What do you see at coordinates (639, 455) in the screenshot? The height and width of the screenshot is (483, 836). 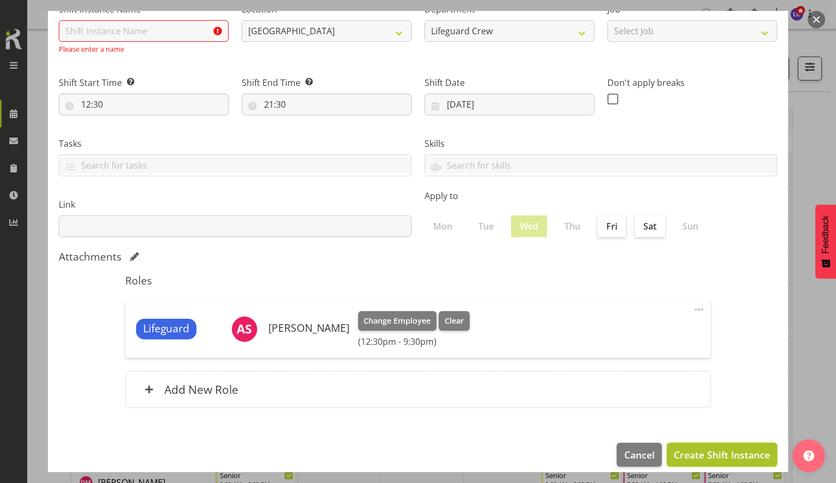 I see `button: Cancel` at bounding box center [639, 455].